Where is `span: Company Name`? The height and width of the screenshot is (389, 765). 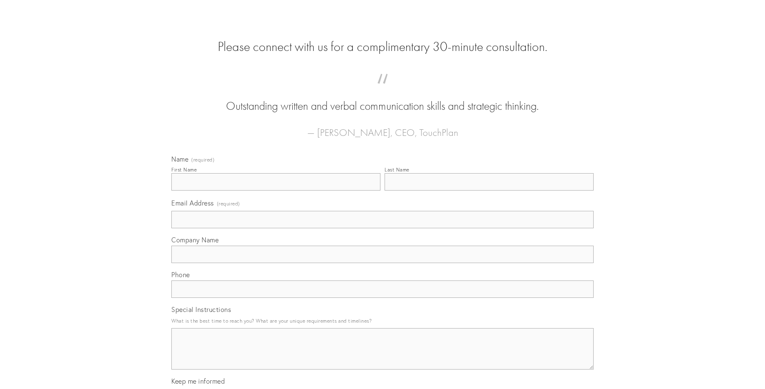 span: Company Name is located at coordinates (195, 240).